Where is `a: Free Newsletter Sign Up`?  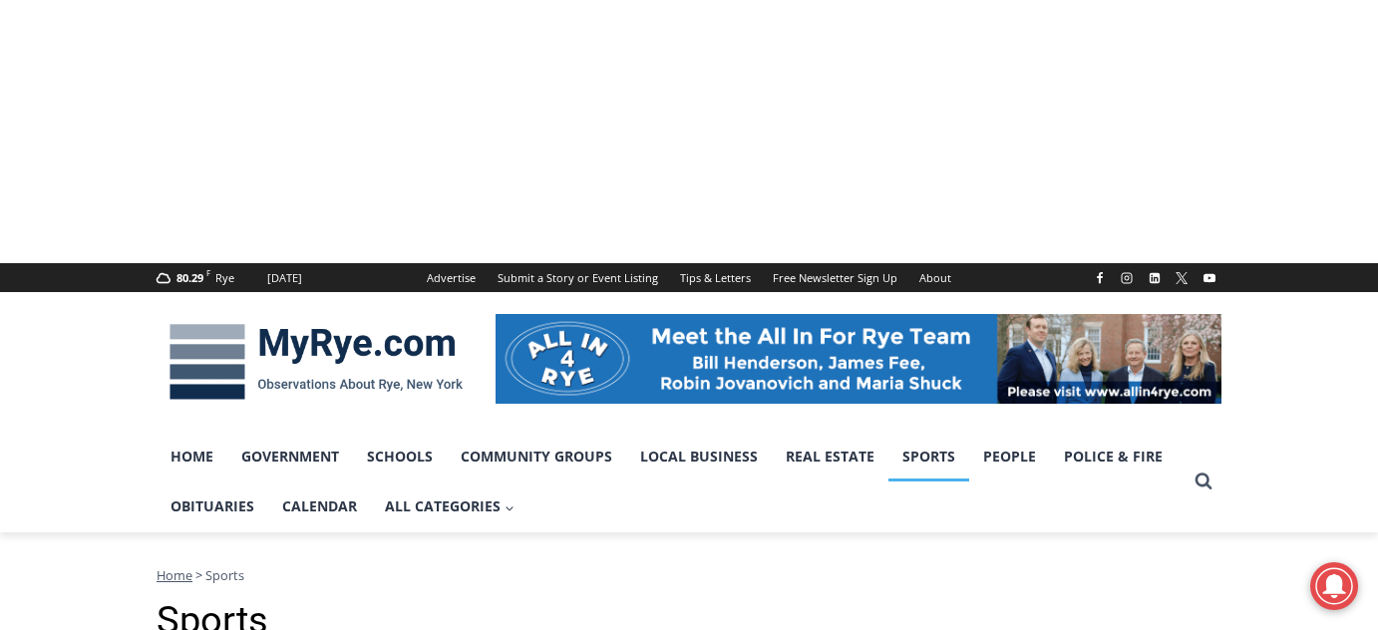
a: Free Newsletter Sign Up is located at coordinates (835, 277).